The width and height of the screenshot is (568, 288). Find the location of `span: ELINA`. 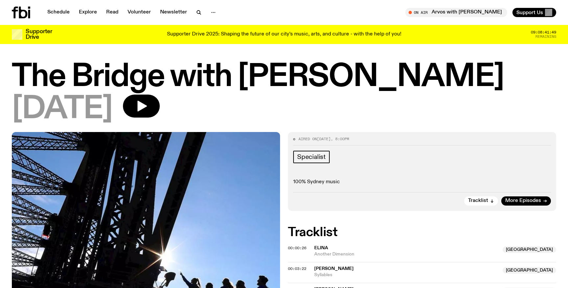

span: ELINA is located at coordinates (321, 248).